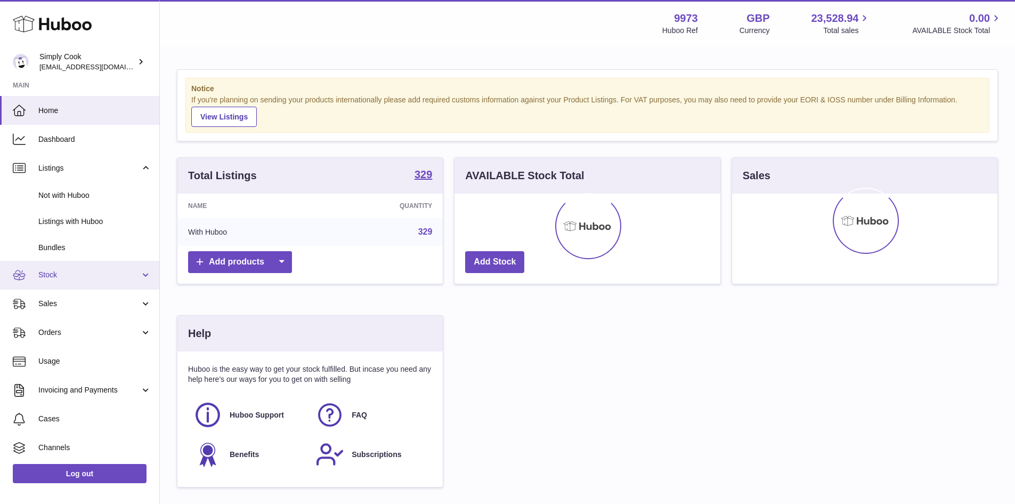  What do you see at coordinates (89, 168) in the screenshot?
I see `span: Listings` at bounding box center [89, 168].